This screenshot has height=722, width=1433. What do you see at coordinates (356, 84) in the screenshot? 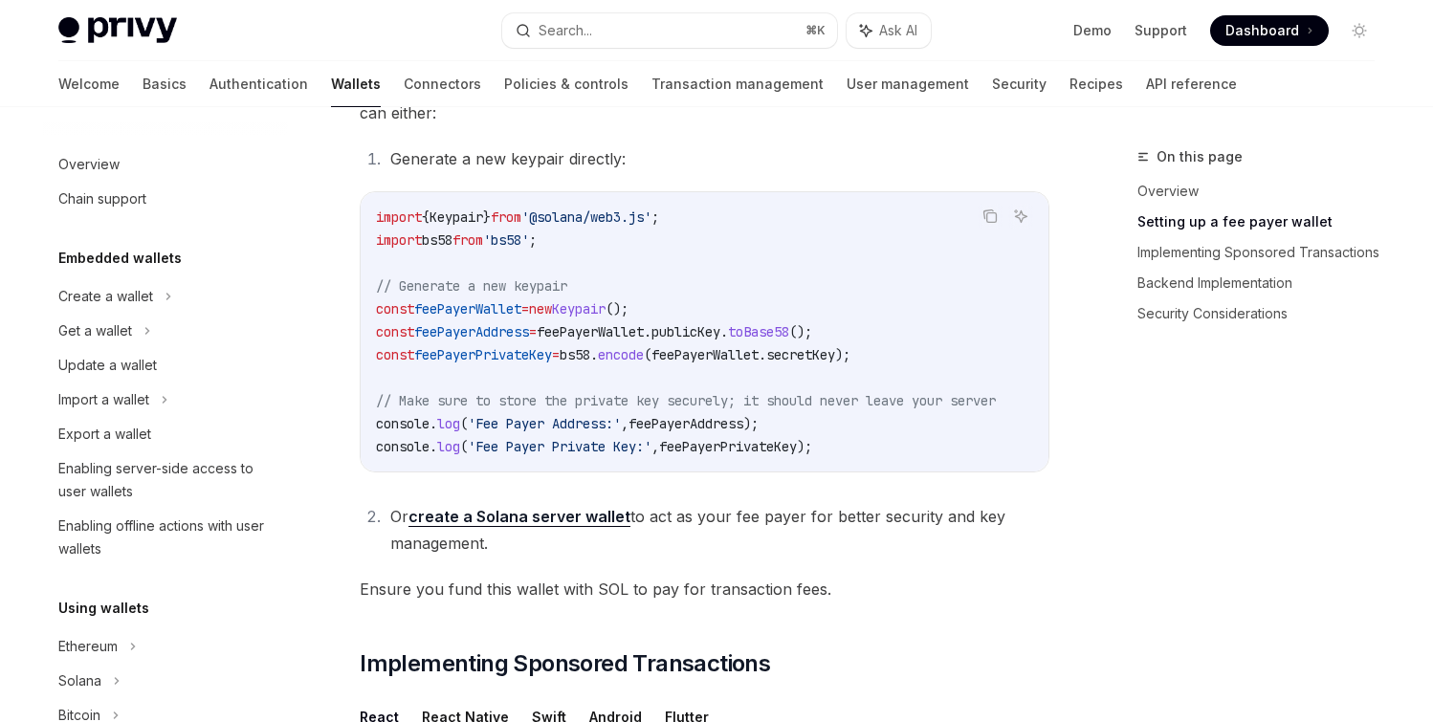
I see `a: Wallets` at bounding box center [356, 84].